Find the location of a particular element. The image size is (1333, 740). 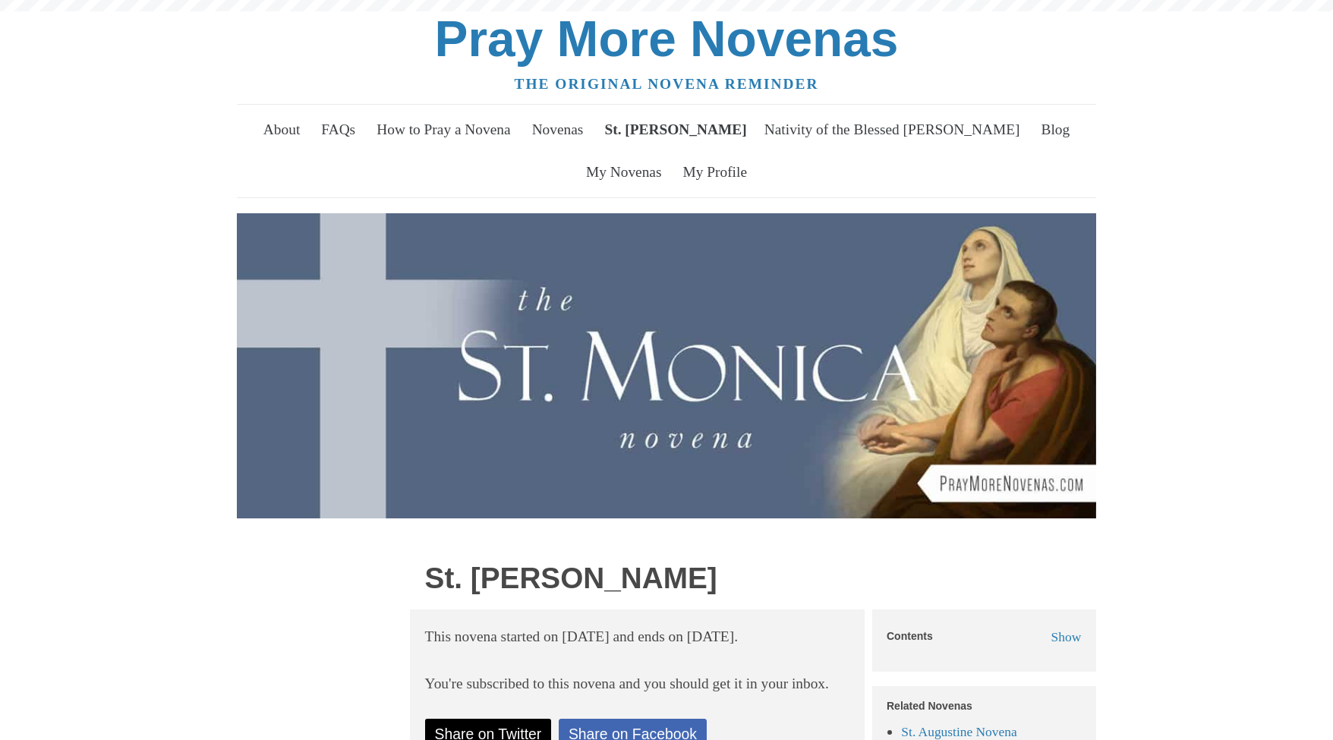

a: Novenas is located at coordinates (557, 130).